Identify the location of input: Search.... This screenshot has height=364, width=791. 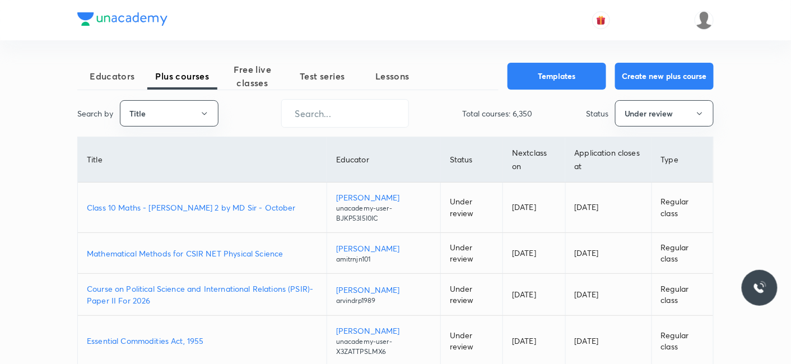
(345, 113).